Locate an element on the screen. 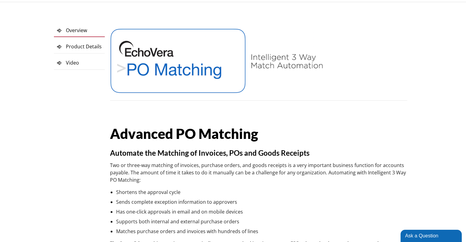 The width and height of the screenshot is (466, 242). a: Overview is located at coordinates (79, 30).